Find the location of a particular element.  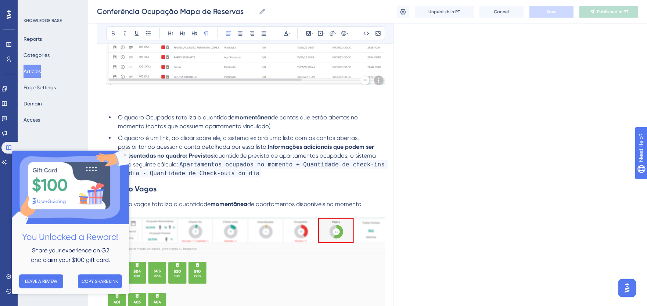

span: O quadro é um link, ao clicar sobre ele, o sistema exibirá uma lista com as contas abertas, possi... is located at coordinates (239, 142).